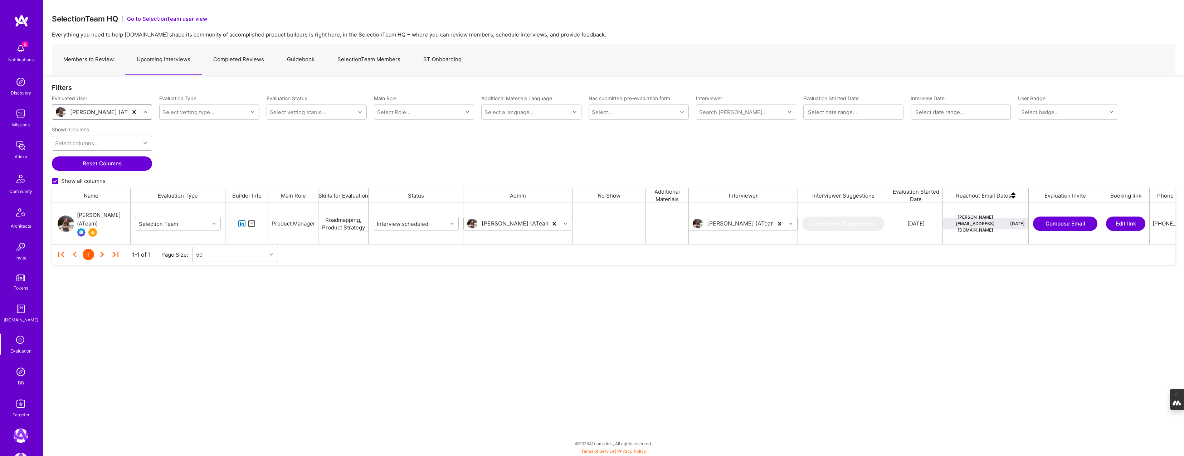  Describe the element at coordinates (21, 247) in the screenshot. I see `img: Invite` at that location.